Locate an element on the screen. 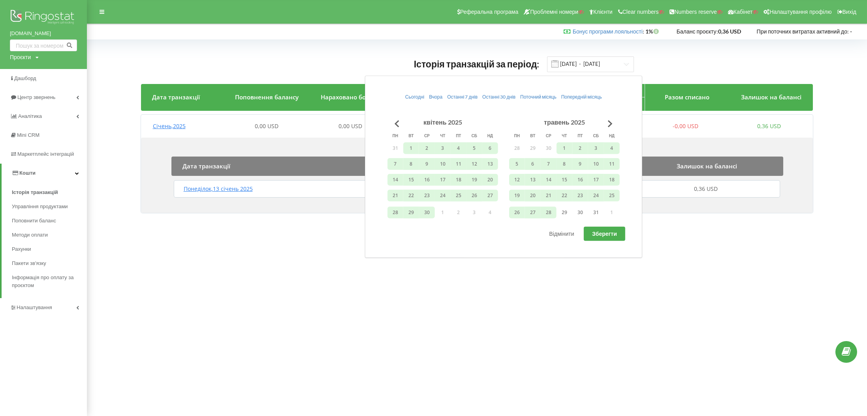 The image size is (867, 416). span: Clear numbers is located at coordinates (640, 12).